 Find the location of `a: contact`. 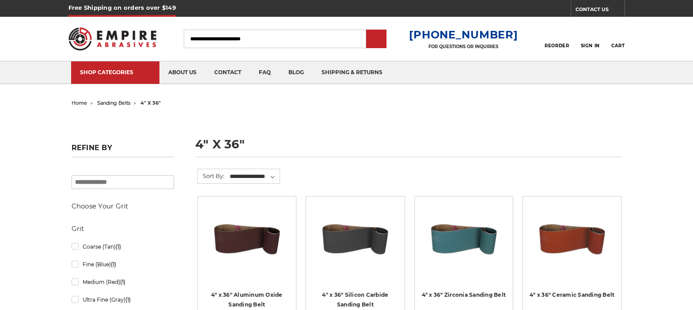

a: contact is located at coordinates (228, 72).